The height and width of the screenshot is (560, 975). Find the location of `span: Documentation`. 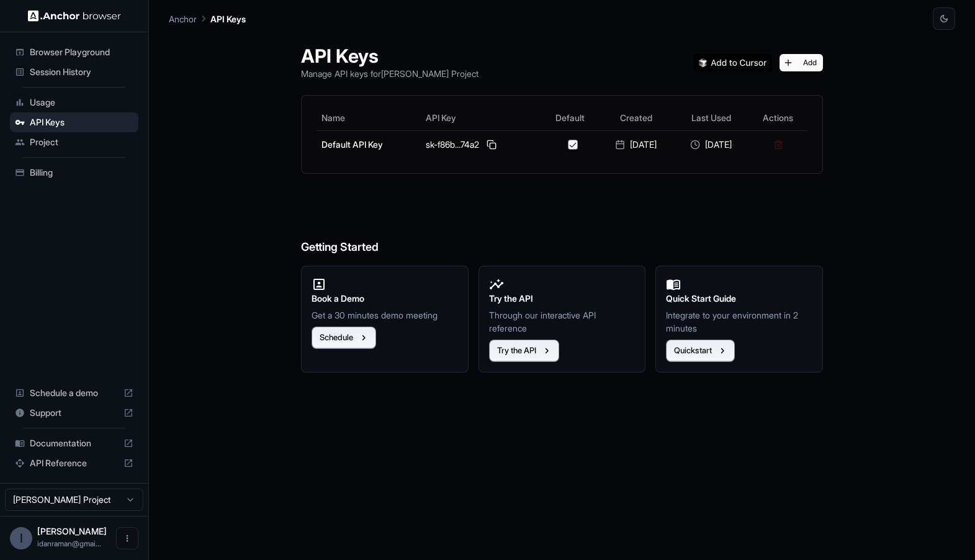

span: Documentation is located at coordinates (74, 443).